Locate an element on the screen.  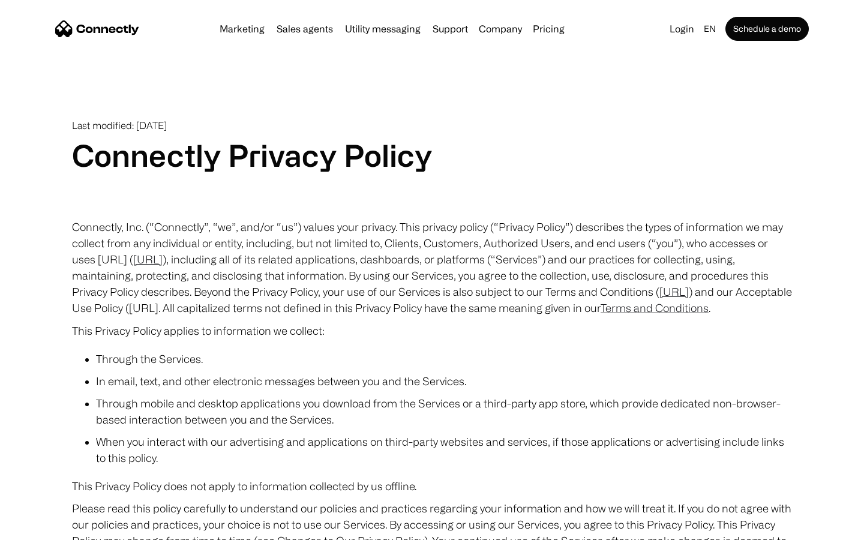
p: Connectly, Inc. (“Connectly”, “we”, and/or “us”) values your privacy. This privacy policy (“Priva... is located at coordinates (432, 268).